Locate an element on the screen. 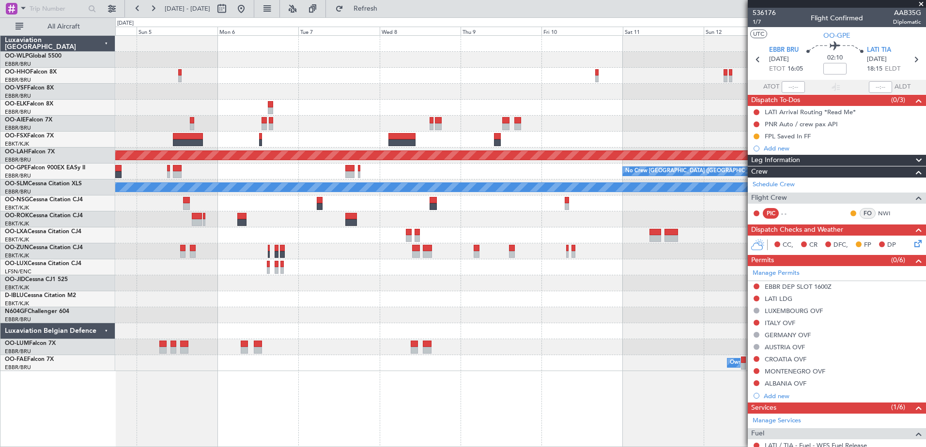 The width and height of the screenshot is (926, 447). span: CR is located at coordinates (813, 245).